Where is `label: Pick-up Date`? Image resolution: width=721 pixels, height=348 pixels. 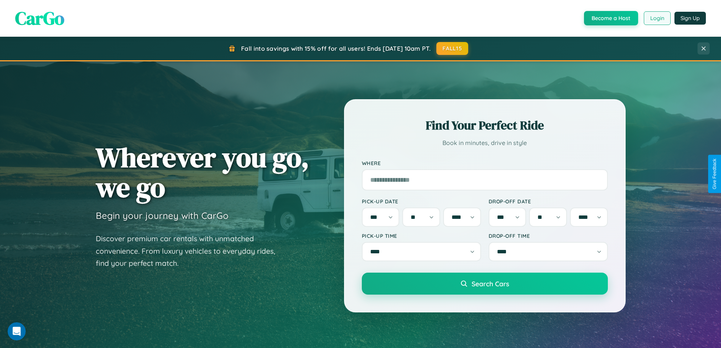 label: Pick-up Date is located at coordinates (421, 201).